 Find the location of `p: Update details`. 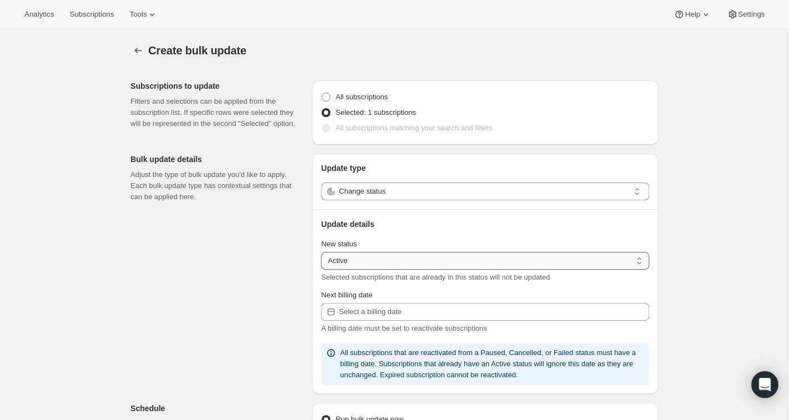

p: Update details is located at coordinates (485, 224).